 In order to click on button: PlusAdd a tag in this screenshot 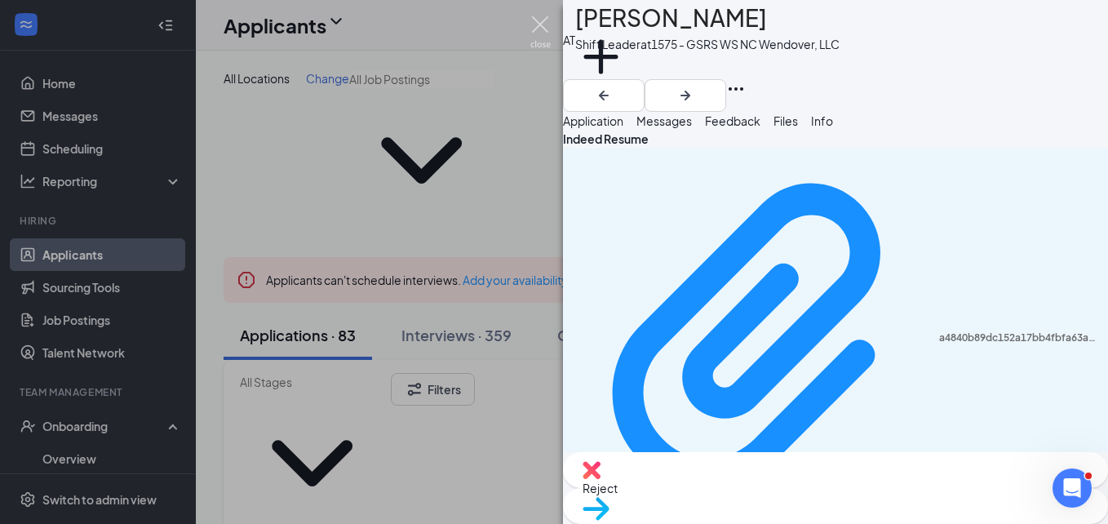, I will do `click(600, 65)`.